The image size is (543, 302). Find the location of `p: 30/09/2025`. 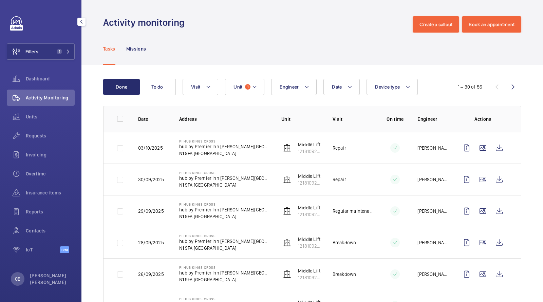

p: 30/09/2025 is located at coordinates (151, 179).